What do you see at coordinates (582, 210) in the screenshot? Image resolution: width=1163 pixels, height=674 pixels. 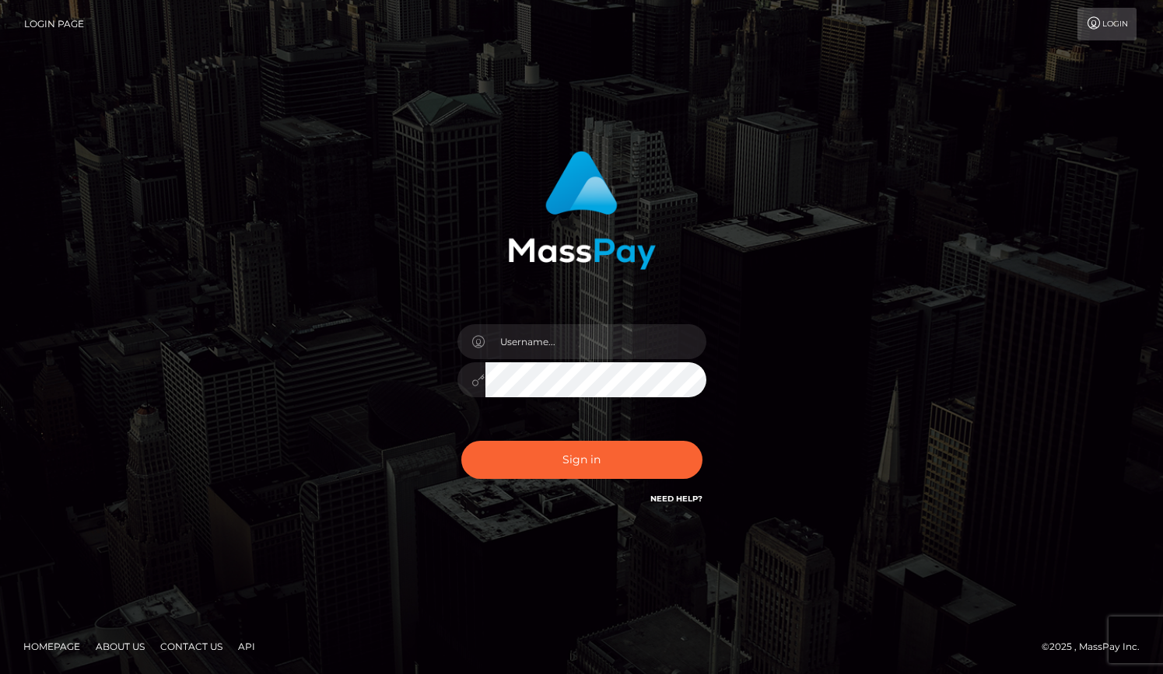 I see `img: MassPay Login` at bounding box center [582, 210].